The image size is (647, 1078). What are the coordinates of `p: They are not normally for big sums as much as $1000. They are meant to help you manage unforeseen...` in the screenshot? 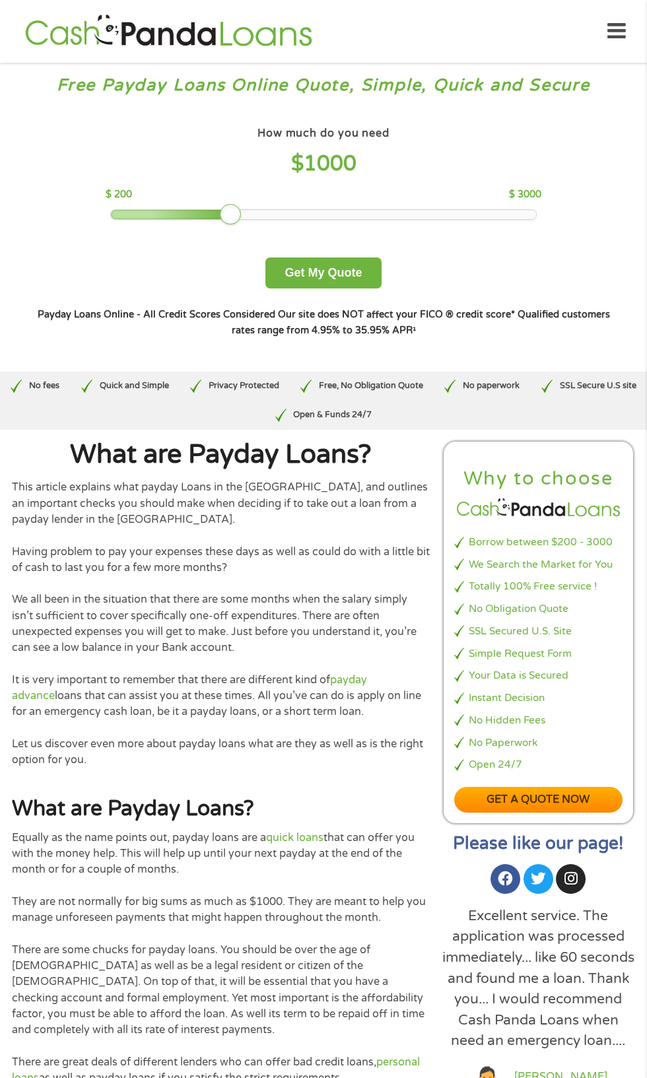 It's located at (221, 910).